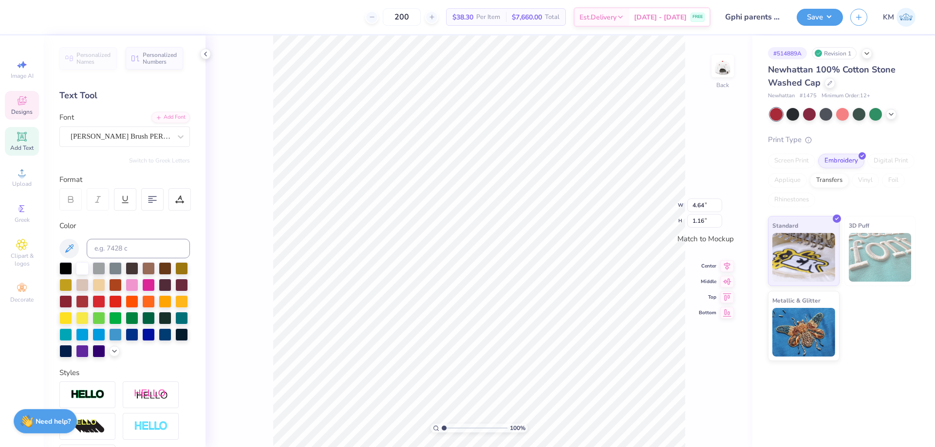  Describe the element at coordinates (808, 96) in the screenshot. I see `span: # 1475` at that location.